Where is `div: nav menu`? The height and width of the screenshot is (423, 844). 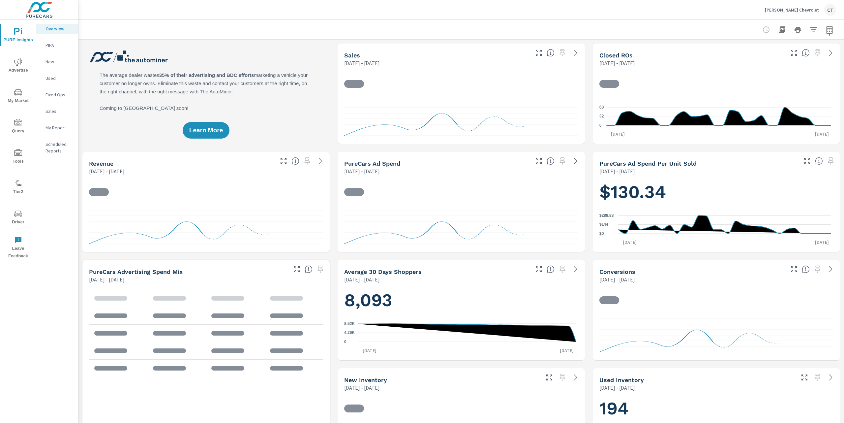 div: nav menu is located at coordinates (18, 141).